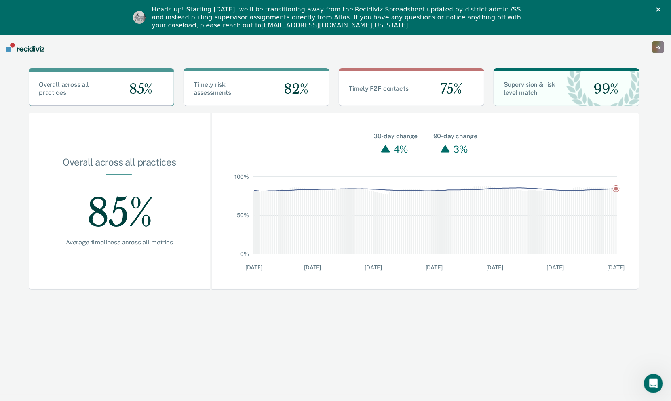 This screenshot has height=401, width=671. I want to click on span: Timely risk assessments, so click(212, 88).